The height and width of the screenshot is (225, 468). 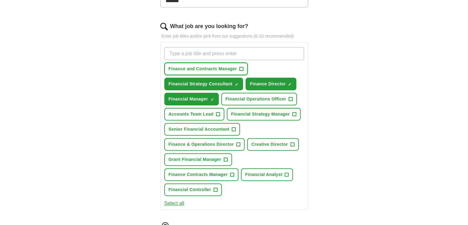 What do you see at coordinates (202, 129) in the screenshot?
I see `button: Senior Financial Accountant` at bounding box center [202, 129].